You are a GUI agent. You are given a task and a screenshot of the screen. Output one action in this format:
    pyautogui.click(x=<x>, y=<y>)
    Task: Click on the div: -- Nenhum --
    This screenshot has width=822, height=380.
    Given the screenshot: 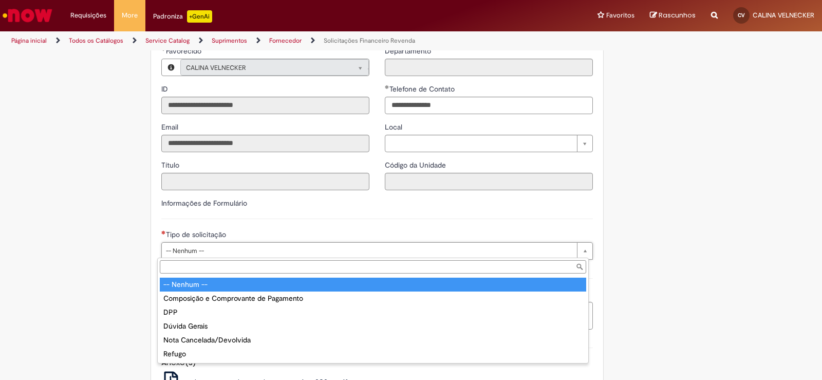 What is the action you would take?
    pyautogui.click(x=373, y=284)
    